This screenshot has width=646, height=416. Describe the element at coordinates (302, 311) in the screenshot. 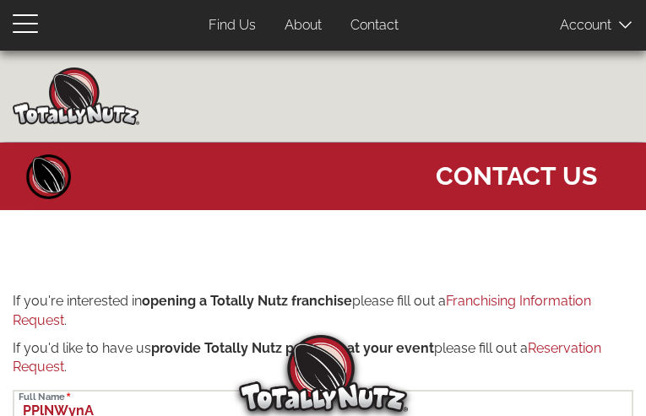

I see `a: Franchising Information Request` at that location.